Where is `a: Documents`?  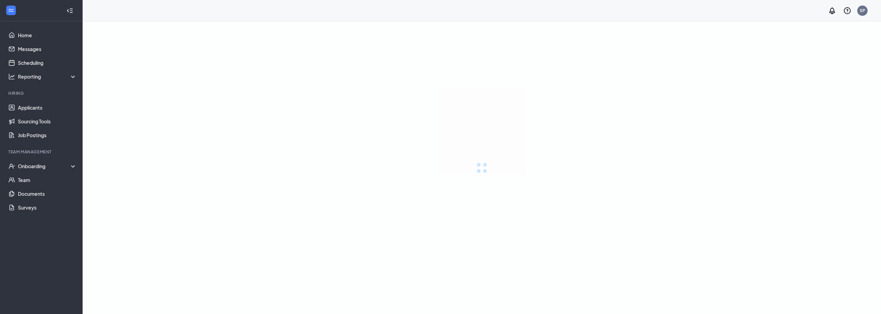 a: Documents is located at coordinates (47, 193).